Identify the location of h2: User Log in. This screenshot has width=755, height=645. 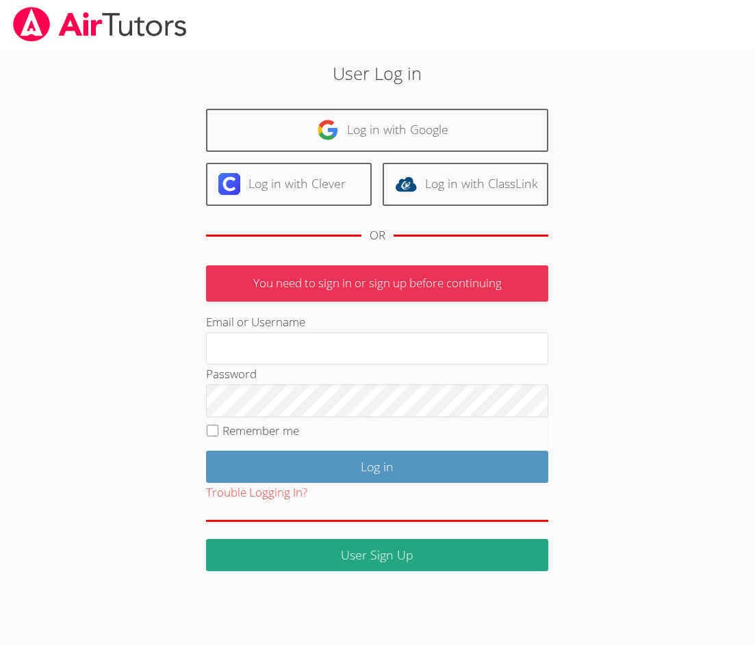
(378, 73).